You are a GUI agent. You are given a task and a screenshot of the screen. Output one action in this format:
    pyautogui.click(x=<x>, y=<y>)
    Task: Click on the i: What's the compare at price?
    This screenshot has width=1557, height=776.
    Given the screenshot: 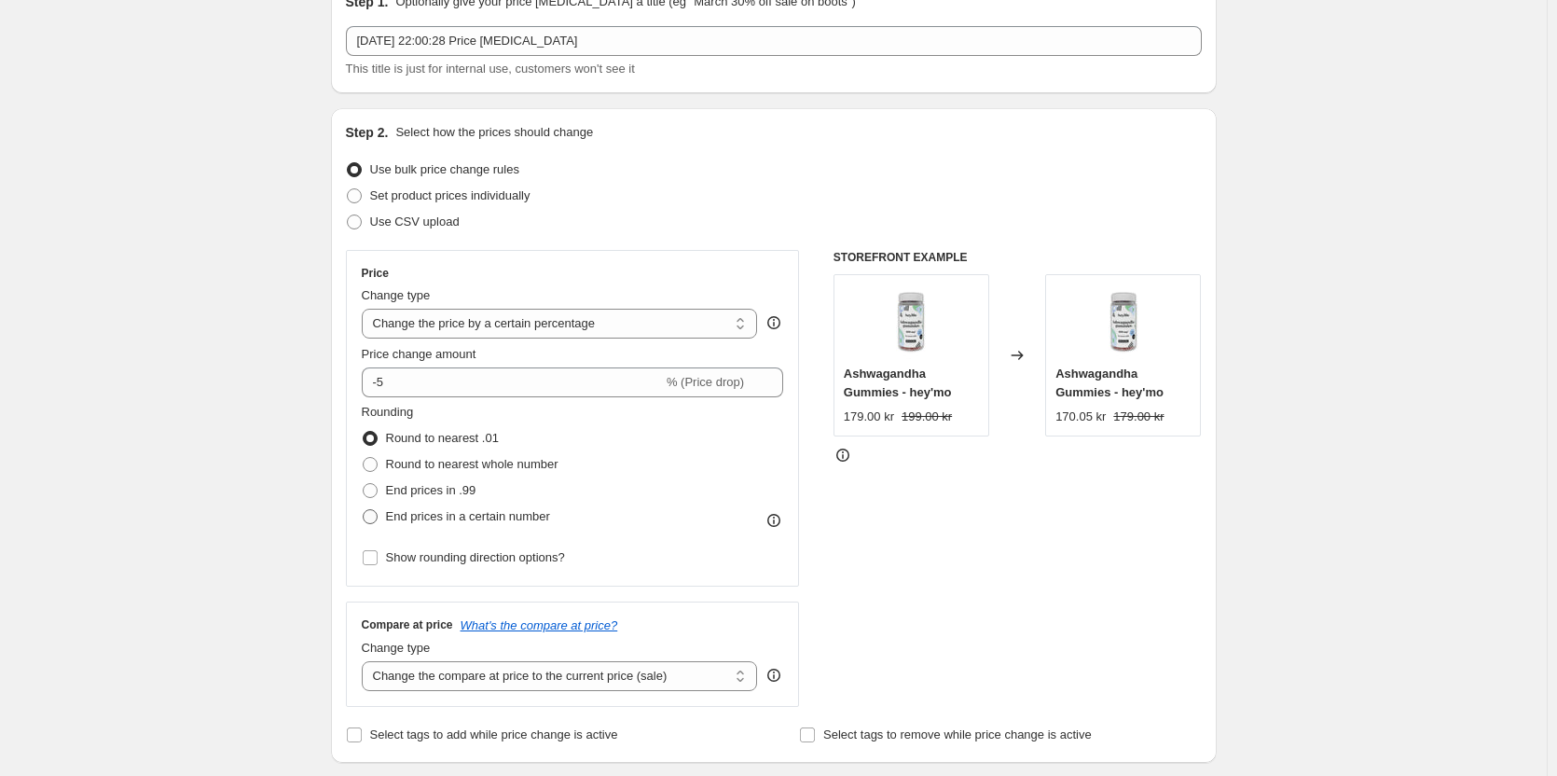 What is the action you would take?
    pyautogui.click(x=539, y=625)
    